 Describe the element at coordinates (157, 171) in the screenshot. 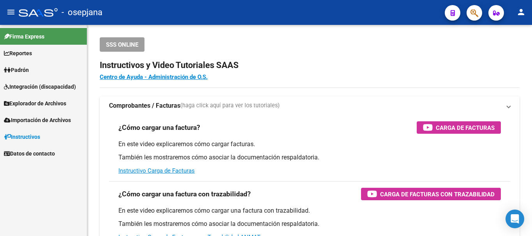

I see `a: Instructivo Carga de Facturas` at that location.